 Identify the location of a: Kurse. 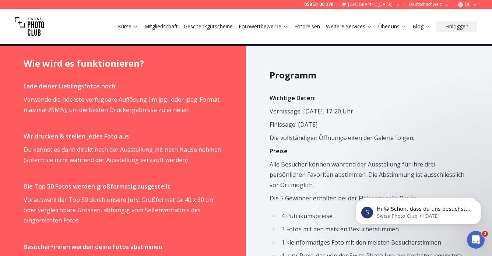
(128, 27).